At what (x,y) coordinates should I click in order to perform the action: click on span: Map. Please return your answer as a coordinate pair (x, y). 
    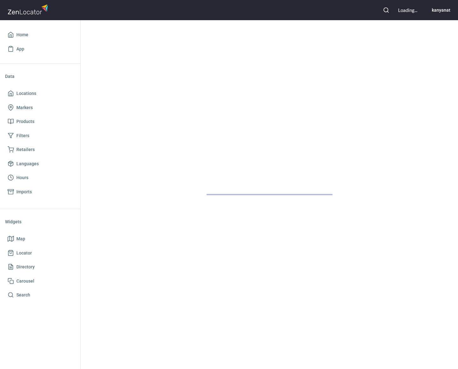
    Looking at the image, I should click on (21, 239).